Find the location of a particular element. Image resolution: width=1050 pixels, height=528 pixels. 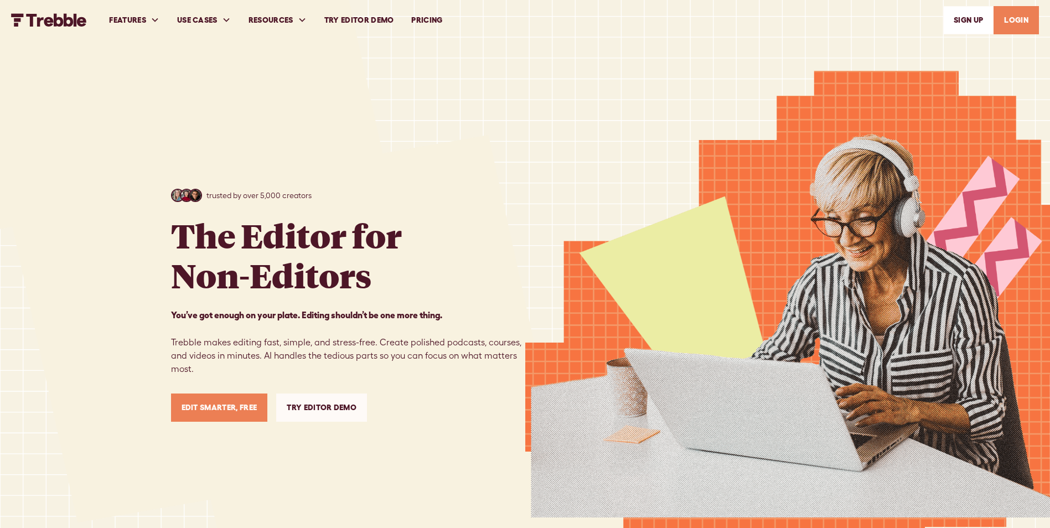

p: Trebble makes editing fast, simple, and stress-free. Create polished podcasts, courses, and video... is located at coordinates (348, 342).